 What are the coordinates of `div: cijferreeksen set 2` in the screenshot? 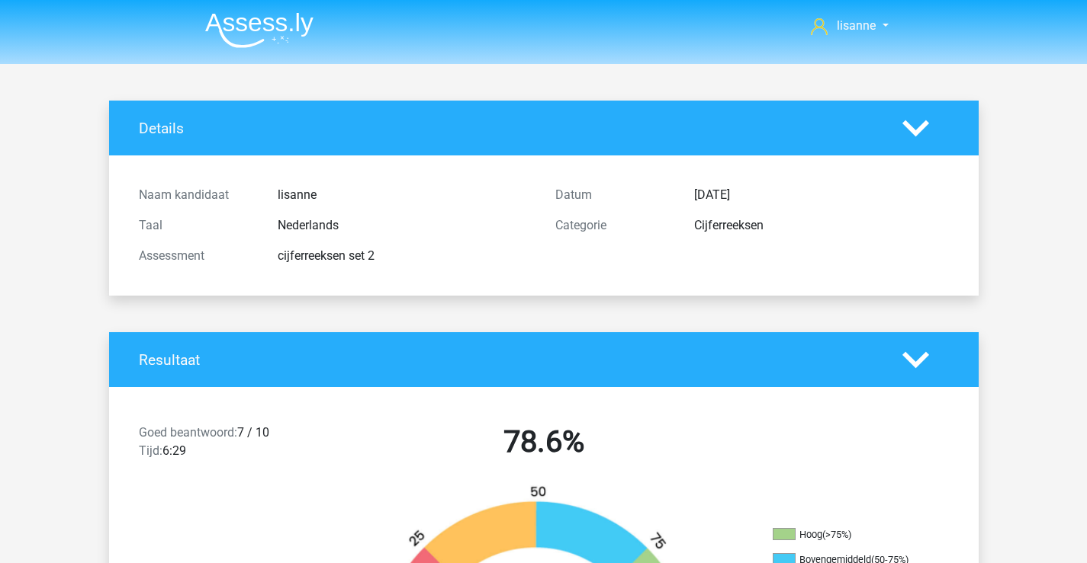 It's located at (405, 256).